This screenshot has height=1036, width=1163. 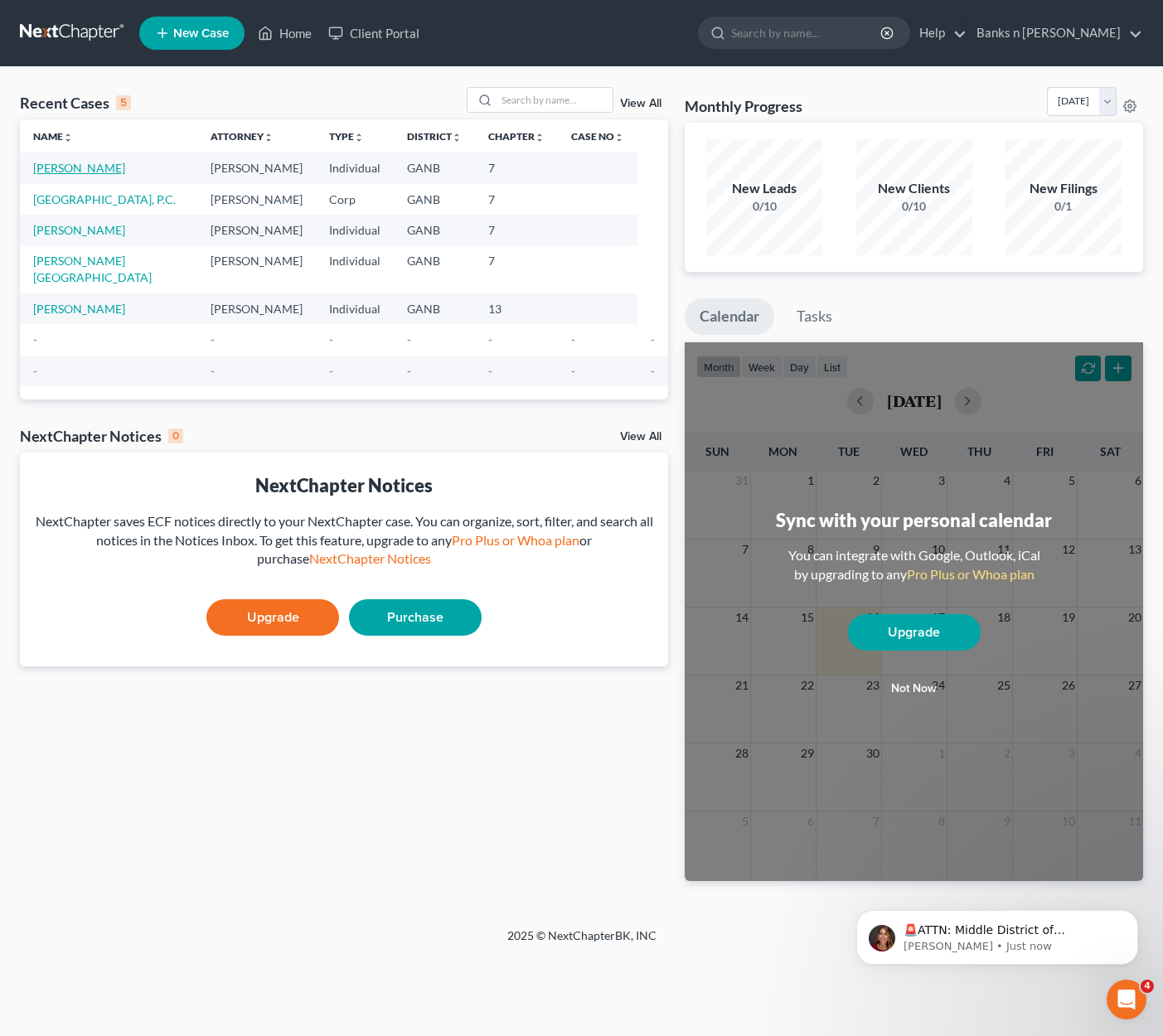 What do you see at coordinates (814, 316) in the screenshot?
I see `a: Tasks` at bounding box center [814, 316].